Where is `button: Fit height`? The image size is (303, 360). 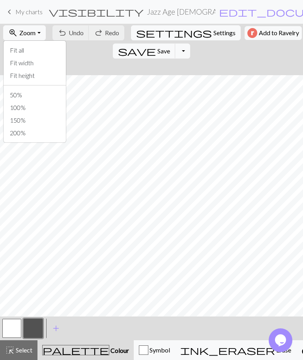
button: Fit height is located at coordinates (35, 75).